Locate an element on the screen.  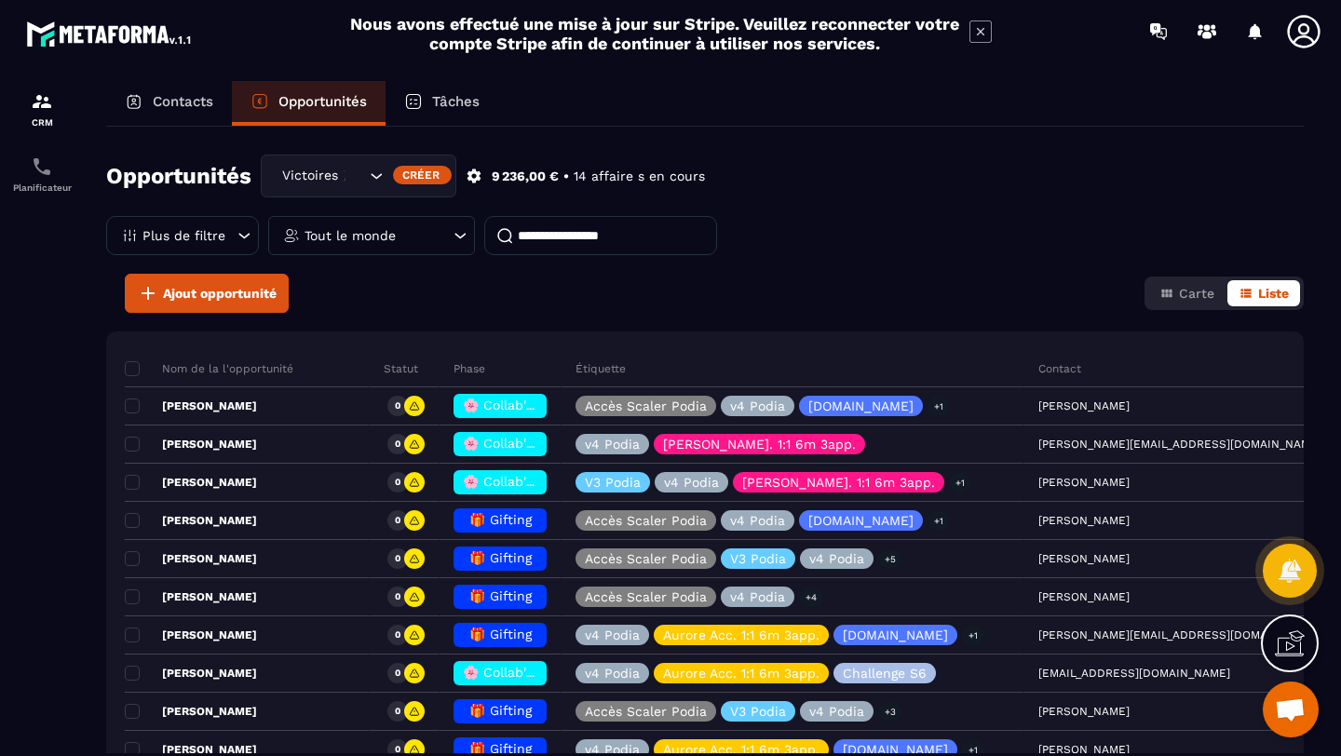
p: Opportunités is located at coordinates (322, 102).